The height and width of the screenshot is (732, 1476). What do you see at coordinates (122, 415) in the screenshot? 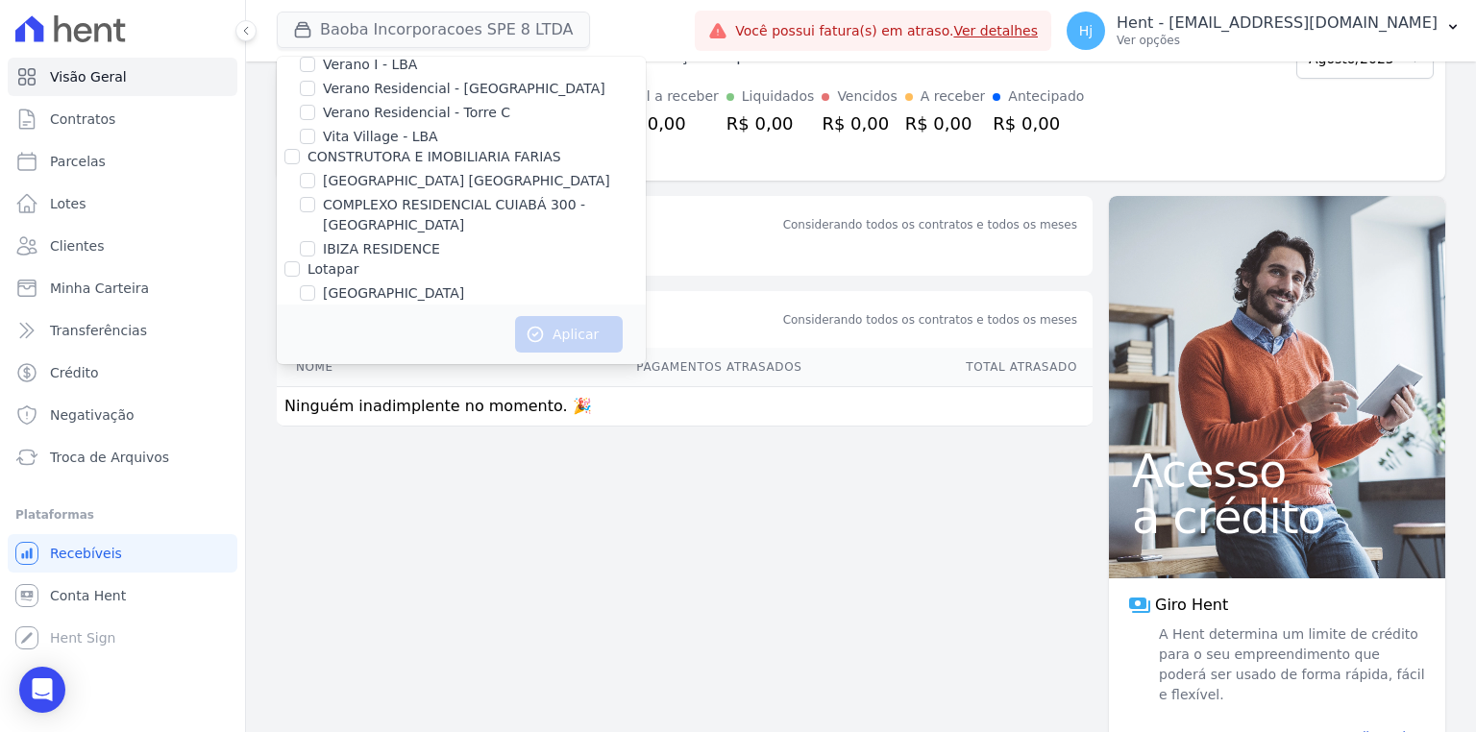
I see `a: Negativação` at bounding box center [122, 415].